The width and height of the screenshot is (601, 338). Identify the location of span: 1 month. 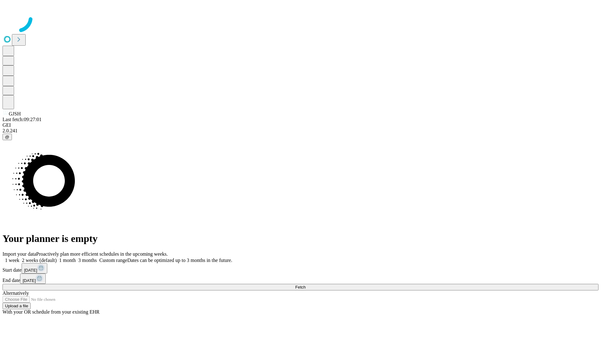
(67, 260).